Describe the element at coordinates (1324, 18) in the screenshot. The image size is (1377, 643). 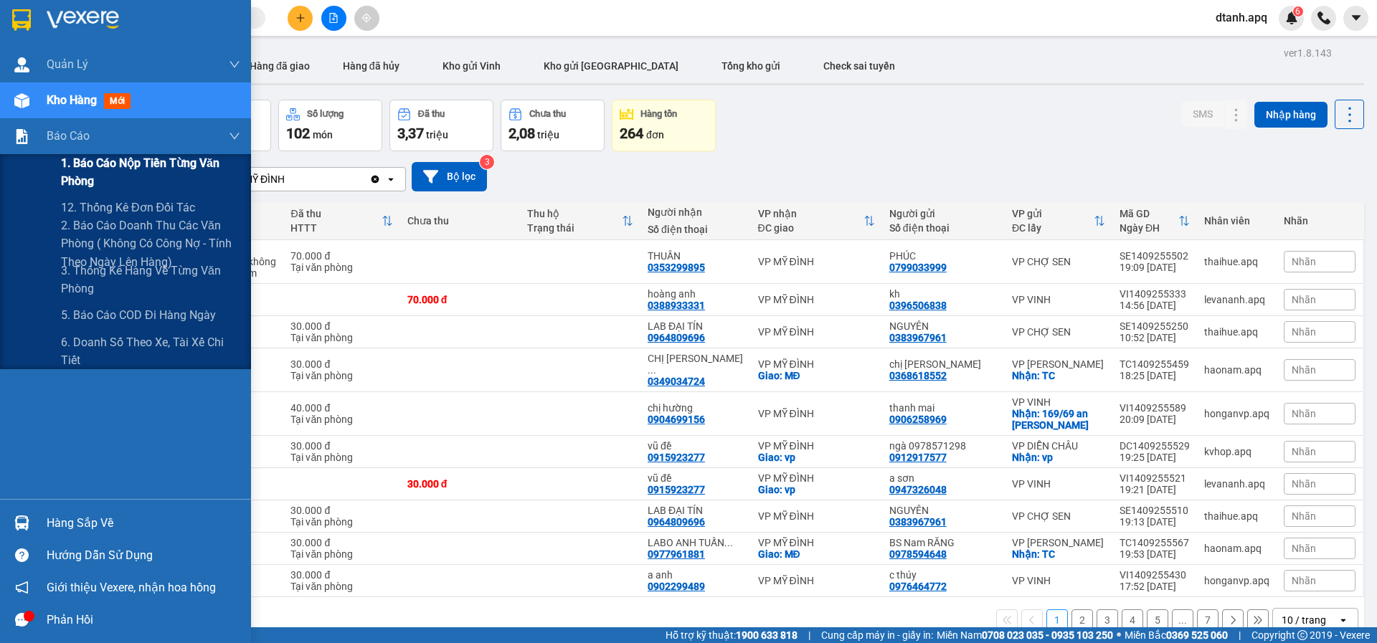
I see `img: phone-icon` at that location.